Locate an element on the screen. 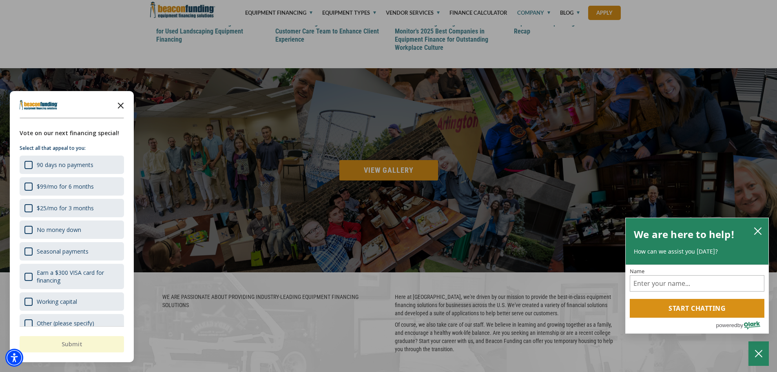 This screenshot has height=372, width=777. button: Close the survey is located at coordinates (121, 105).